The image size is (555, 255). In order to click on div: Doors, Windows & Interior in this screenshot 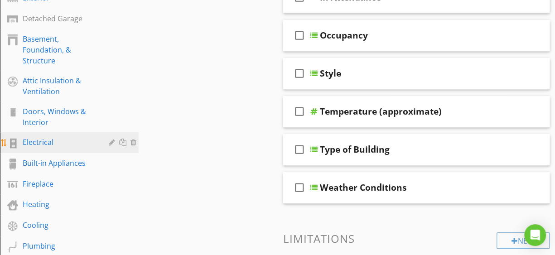, I will do `click(59, 117)`.